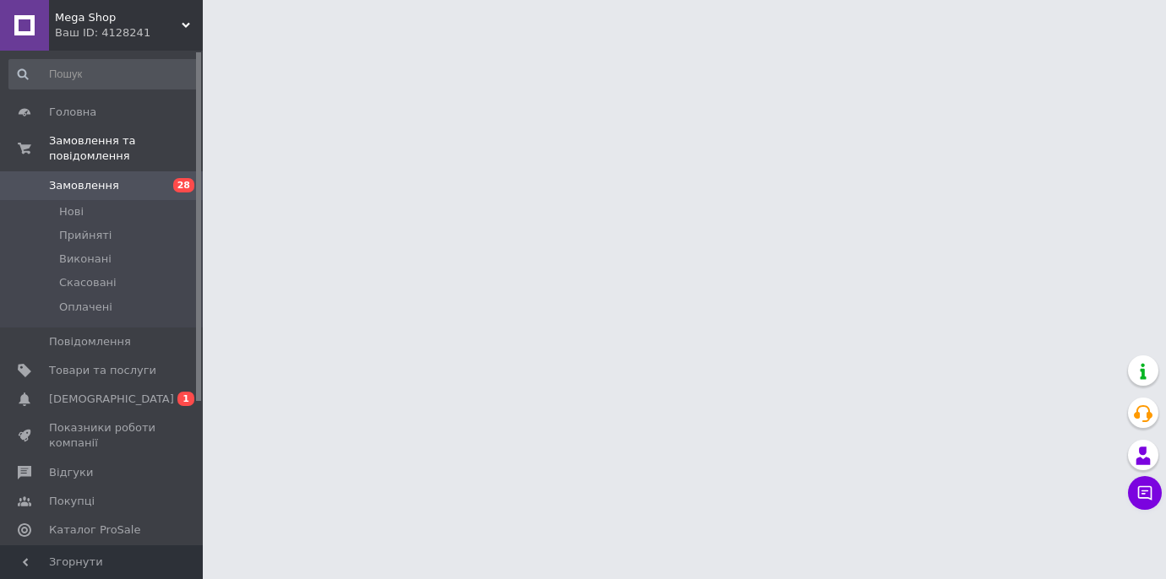  Describe the element at coordinates (84, 186) in the screenshot. I see `span: Замовлення` at that location.